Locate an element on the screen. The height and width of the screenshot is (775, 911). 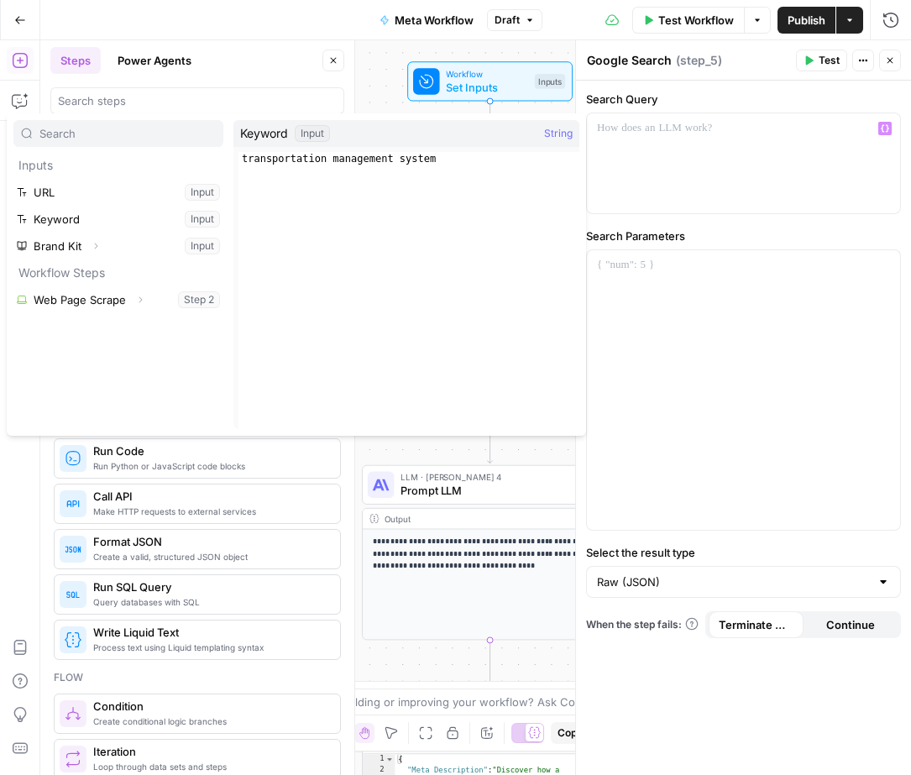
label: Select the result type is located at coordinates (743, 553).